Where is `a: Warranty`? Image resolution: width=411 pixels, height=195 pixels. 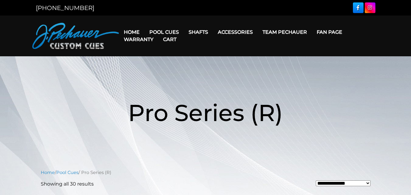 a: Warranty is located at coordinates (138, 39).